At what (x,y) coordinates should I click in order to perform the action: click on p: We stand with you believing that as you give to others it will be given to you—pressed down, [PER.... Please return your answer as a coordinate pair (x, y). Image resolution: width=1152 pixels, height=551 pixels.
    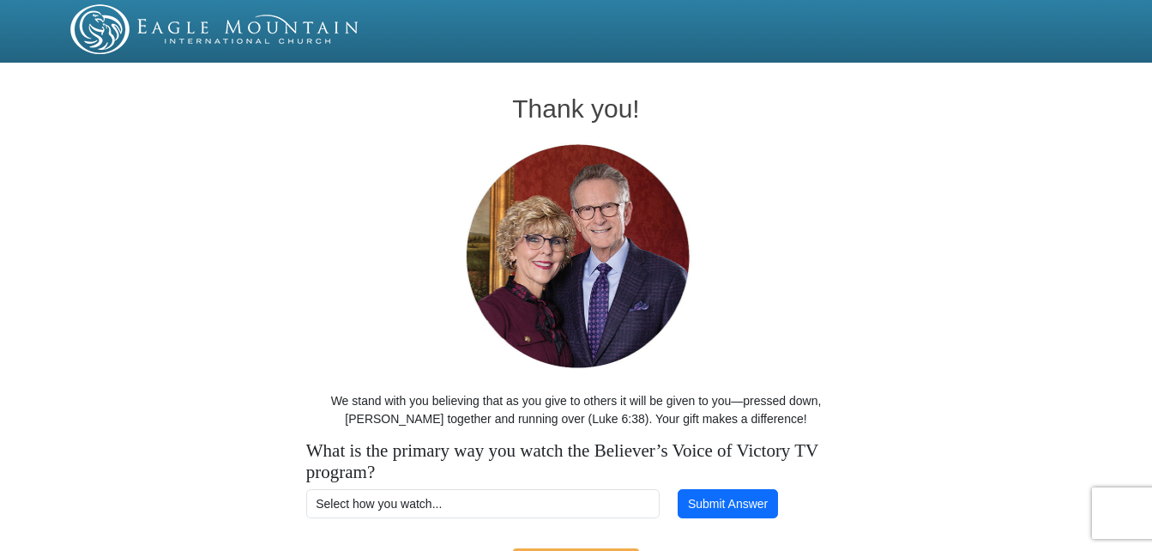
    Looking at the image, I should click on (575, 410).